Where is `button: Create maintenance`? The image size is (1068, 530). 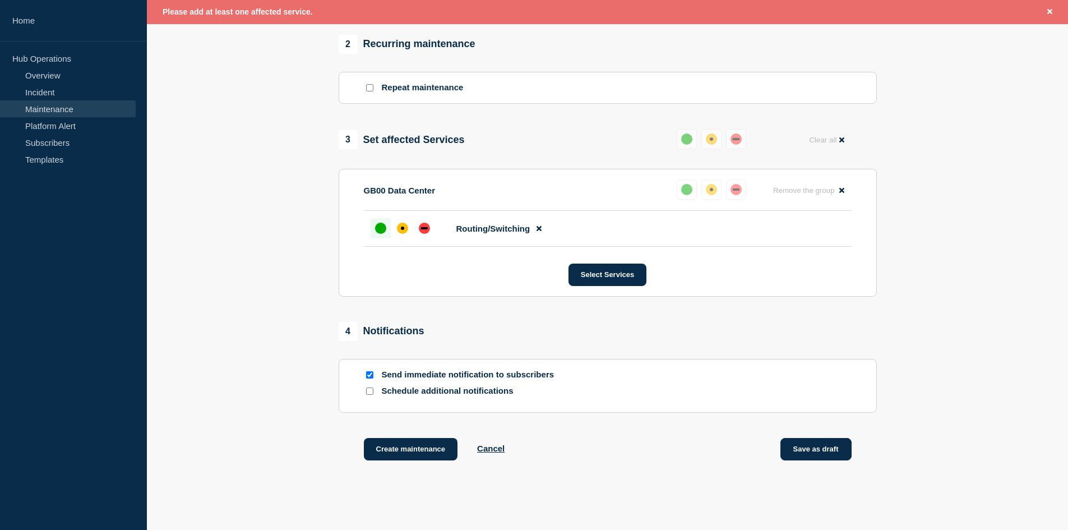 button: Create maintenance is located at coordinates (411, 449).